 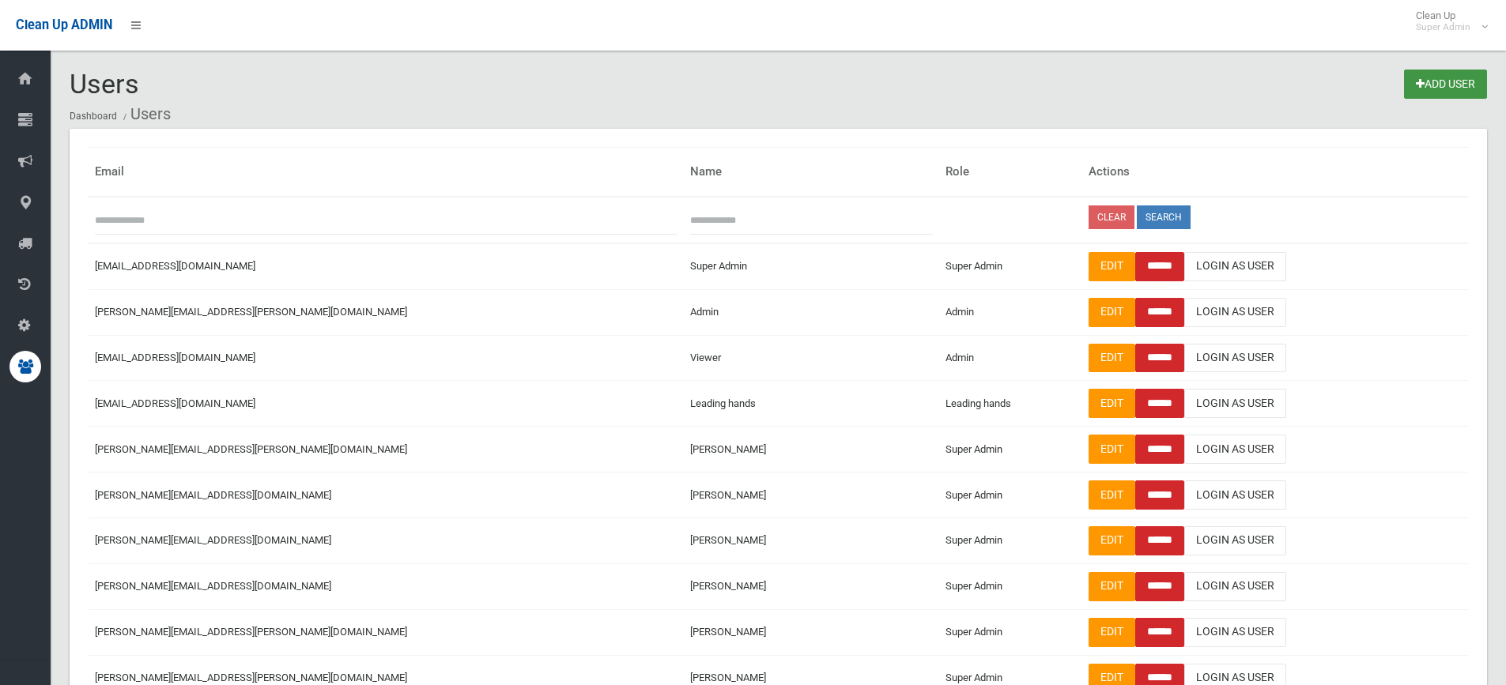 What do you see at coordinates (811, 171) in the screenshot?
I see `h4: Name` at bounding box center [811, 171].